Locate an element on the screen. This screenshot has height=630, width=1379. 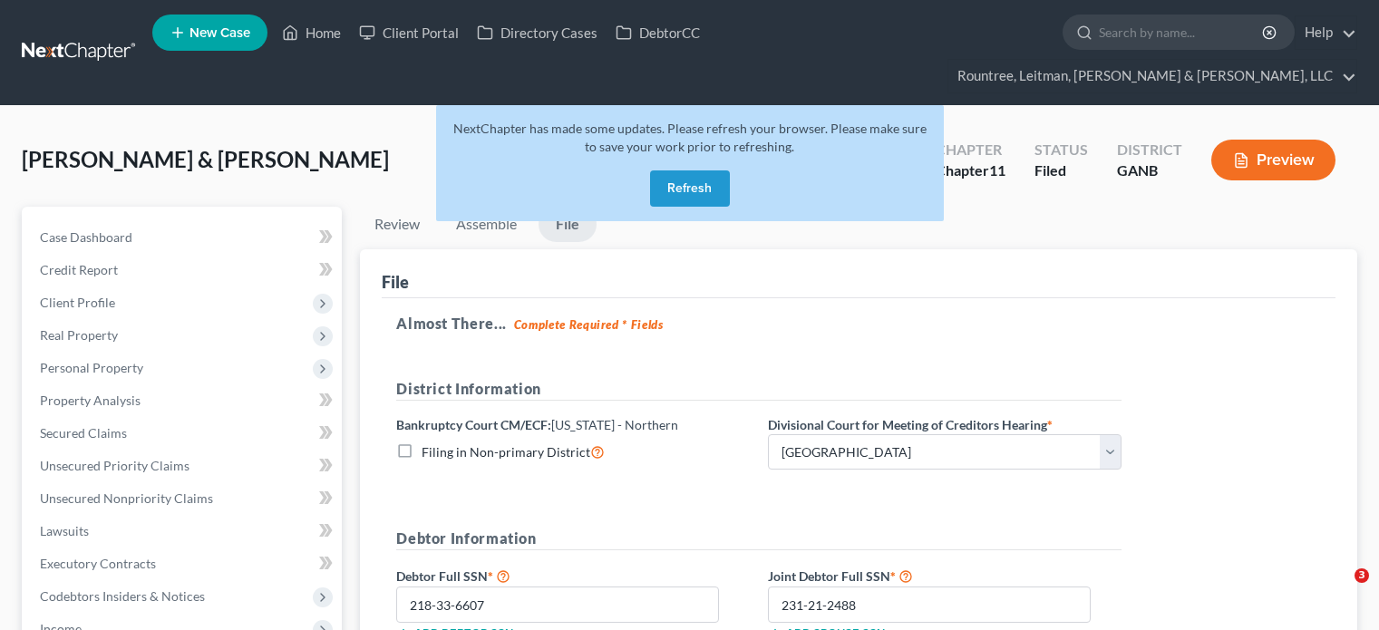
span: 3 is located at coordinates (1362, 576).